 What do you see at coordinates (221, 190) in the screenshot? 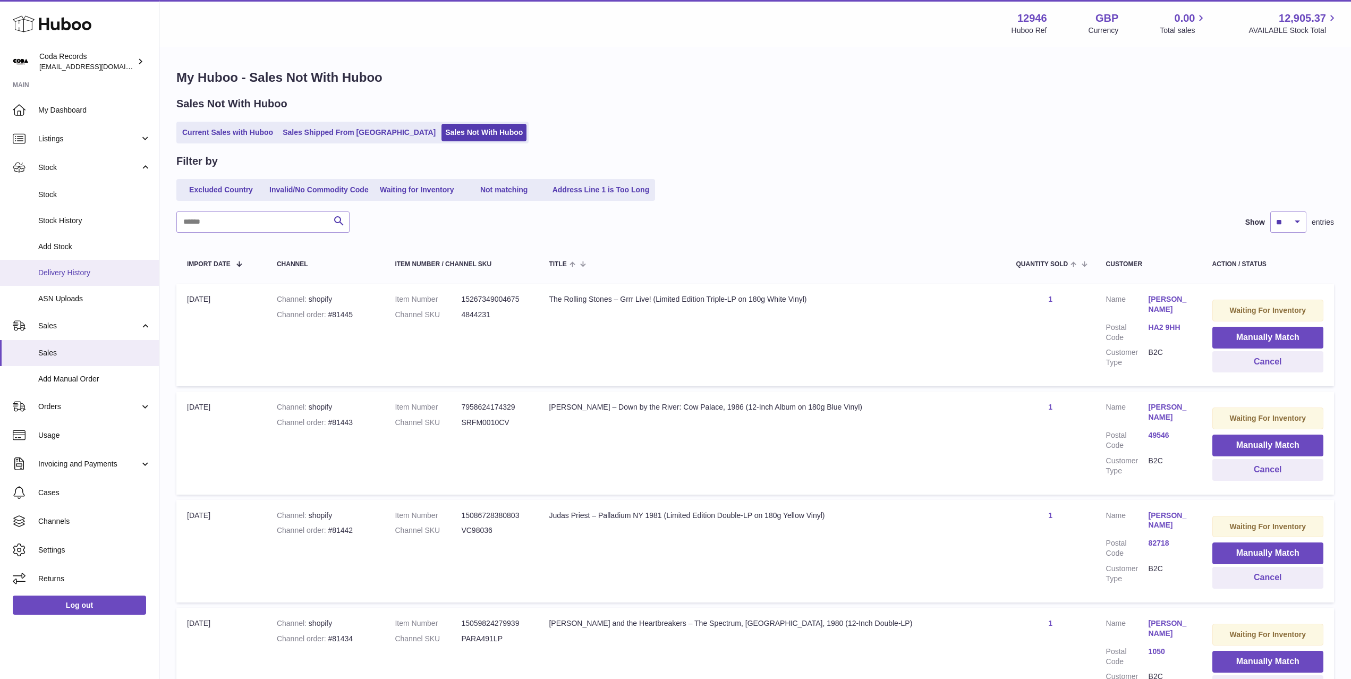
I see `a: Excluded Country` at bounding box center [221, 190].